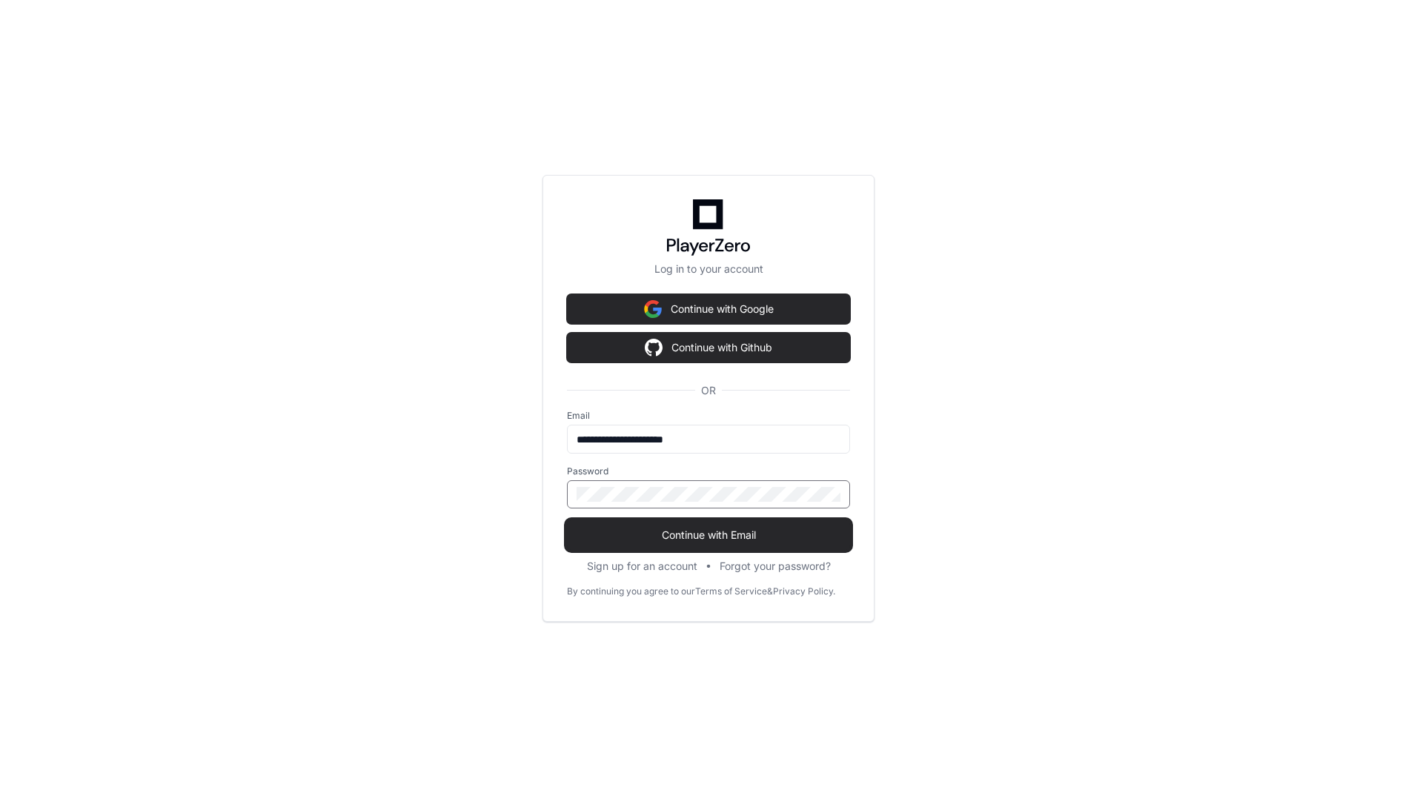 The height and width of the screenshot is (796, 1417). Describe the element at coordinates (708, 269) in the screenshot. I see `p: Log in to your account` at that location.